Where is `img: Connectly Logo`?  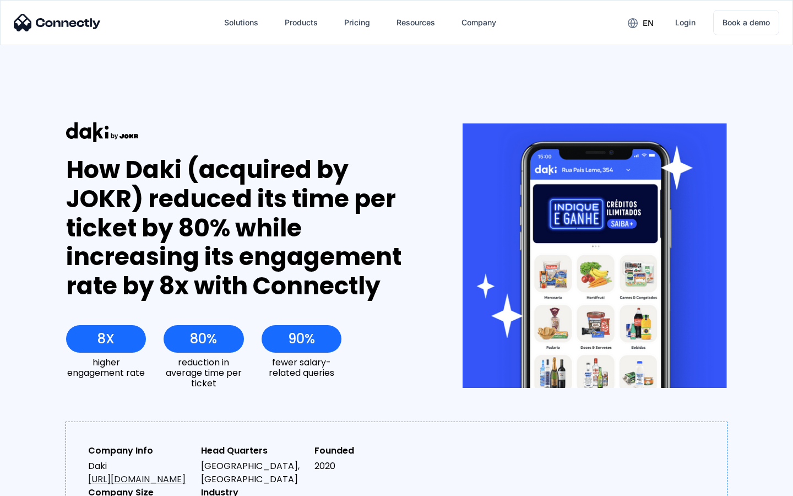 img: Connectly Logo is located at coordinates (57, 23).